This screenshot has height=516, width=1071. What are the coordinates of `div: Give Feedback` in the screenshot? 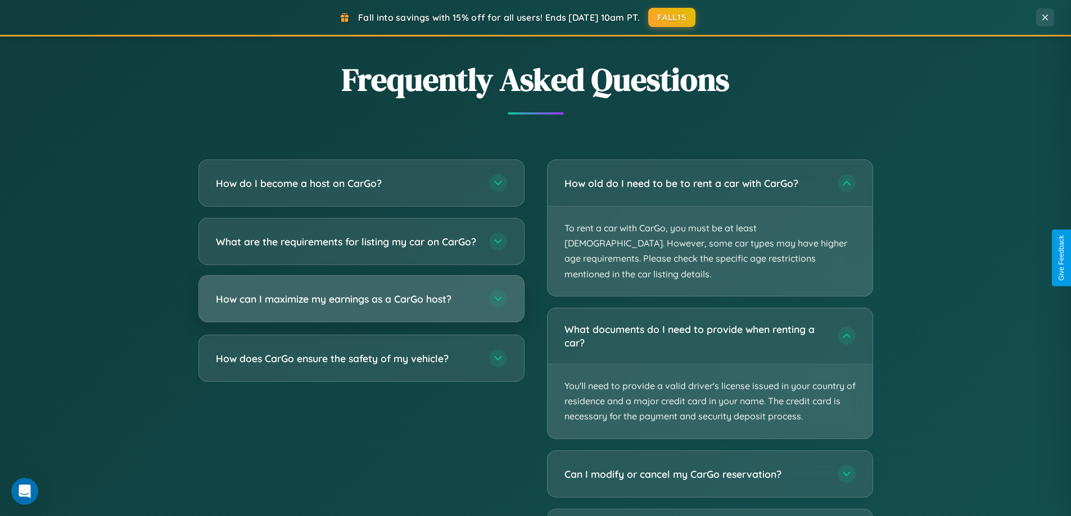 It's located at (1061, 258).